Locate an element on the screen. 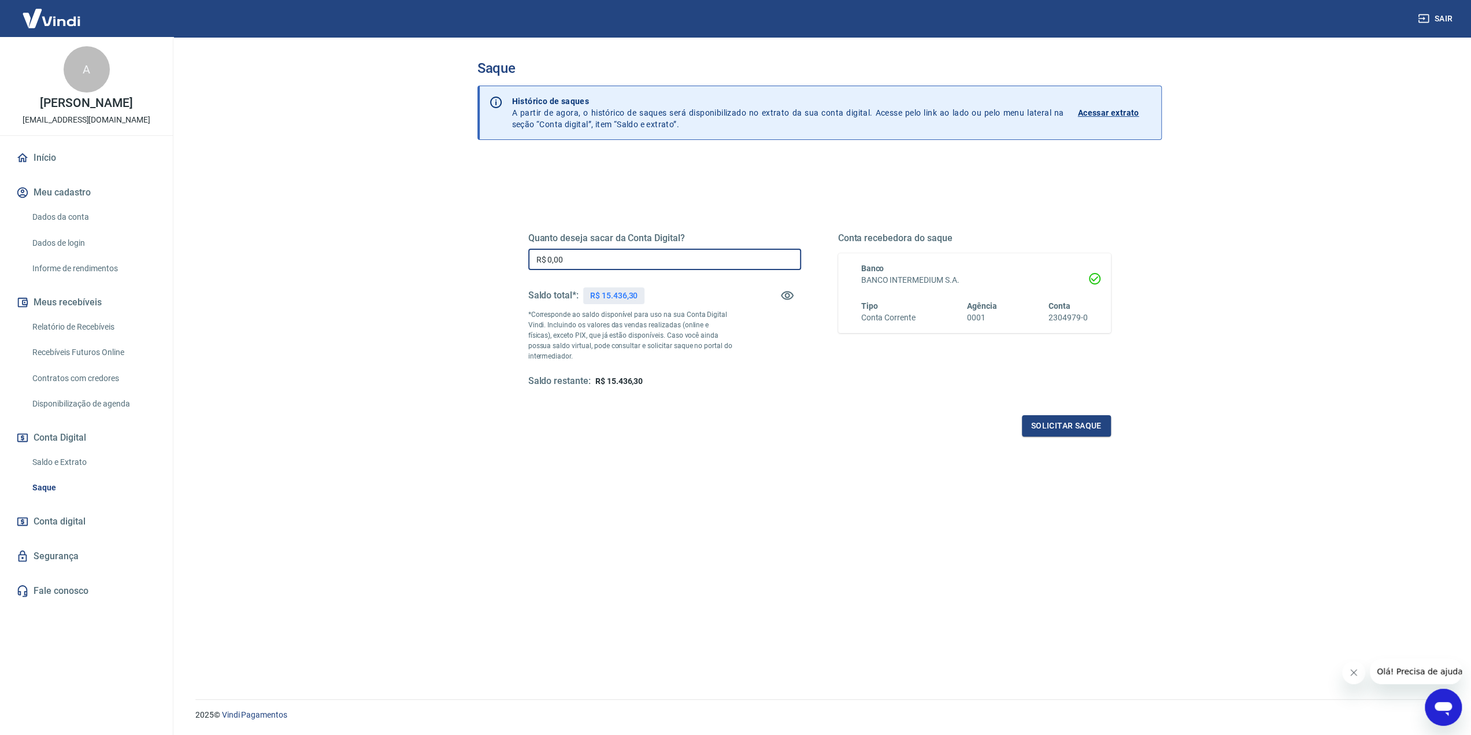 This screenshot has height=735, width=1471. p: Histórico de saques is located at coordinates (788, 101).